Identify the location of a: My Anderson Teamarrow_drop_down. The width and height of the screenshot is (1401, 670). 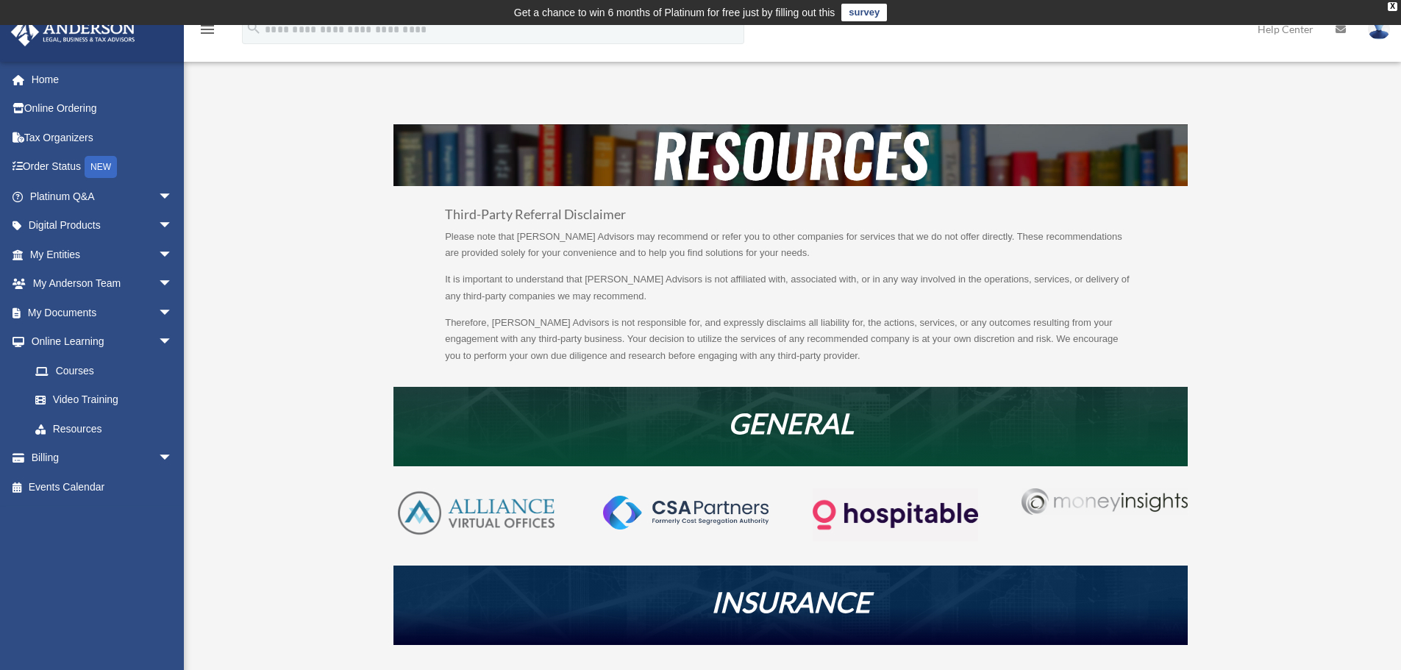
(102, 284).